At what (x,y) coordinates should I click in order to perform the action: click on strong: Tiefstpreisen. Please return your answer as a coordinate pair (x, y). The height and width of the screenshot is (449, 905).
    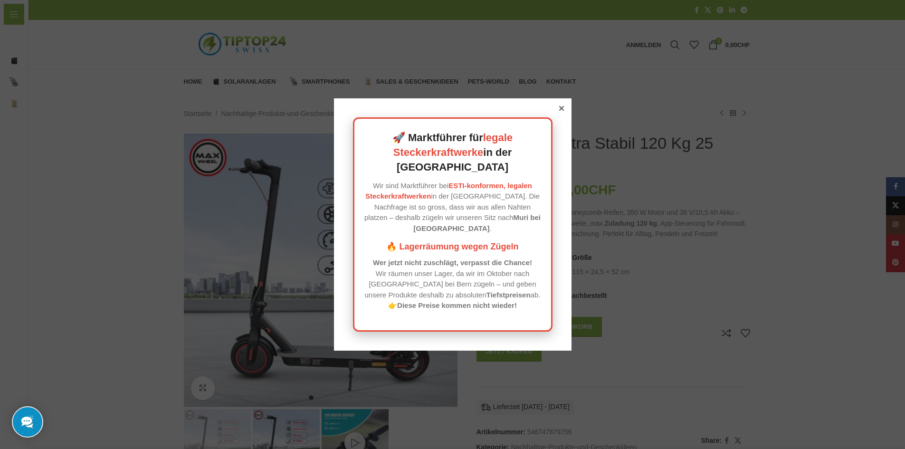
    Looking at the image, I should click on (509, 295).